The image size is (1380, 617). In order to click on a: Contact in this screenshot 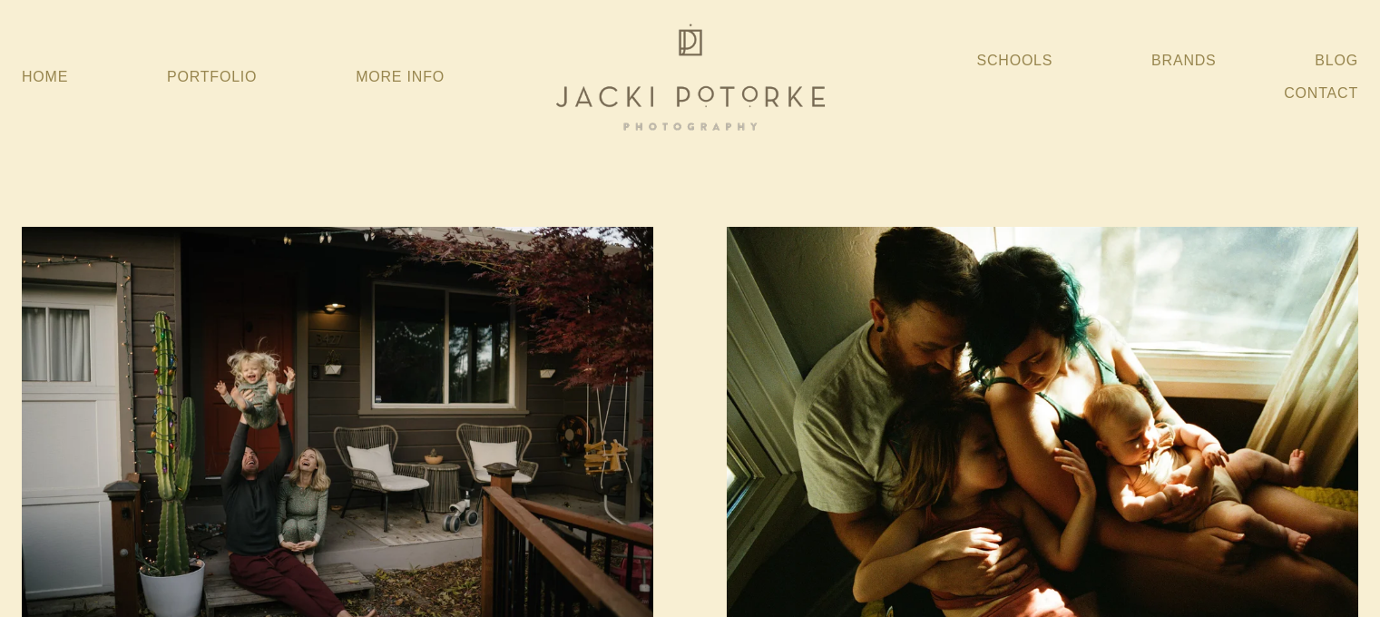, I will do `click(1321, 93)`.